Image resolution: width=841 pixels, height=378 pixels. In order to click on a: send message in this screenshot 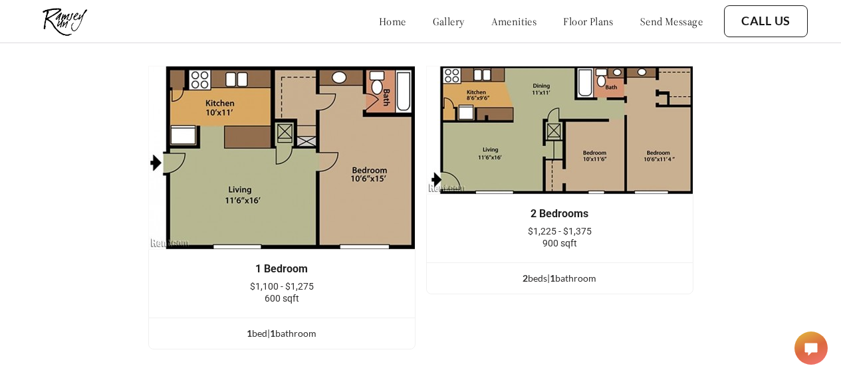, I will do `click(671, 21)`.